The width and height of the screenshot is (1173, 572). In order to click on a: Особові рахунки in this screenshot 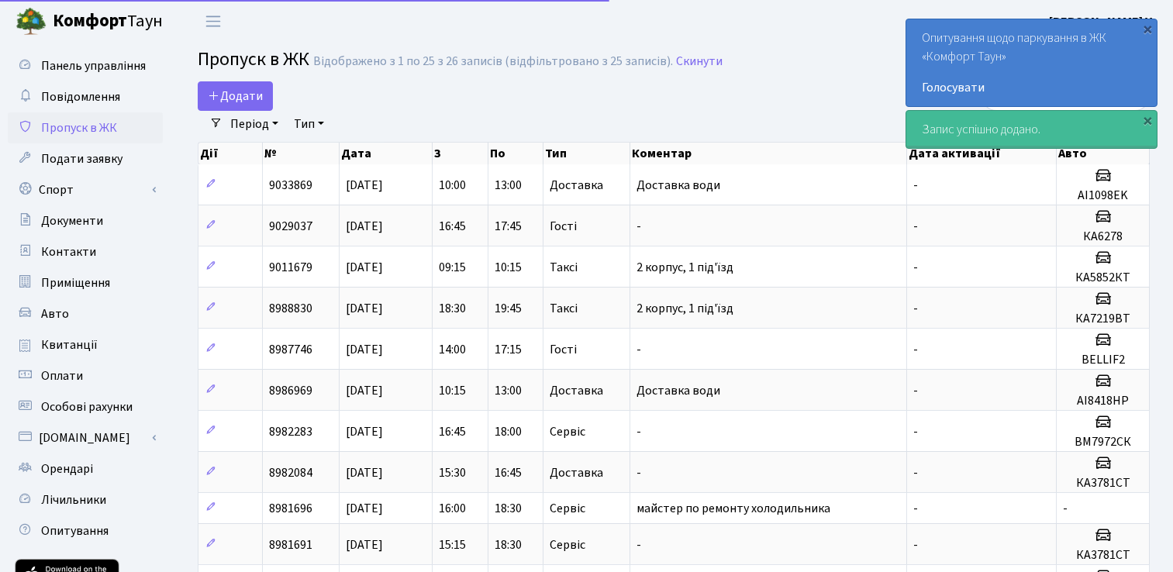, I will do `click(85, 407)`.